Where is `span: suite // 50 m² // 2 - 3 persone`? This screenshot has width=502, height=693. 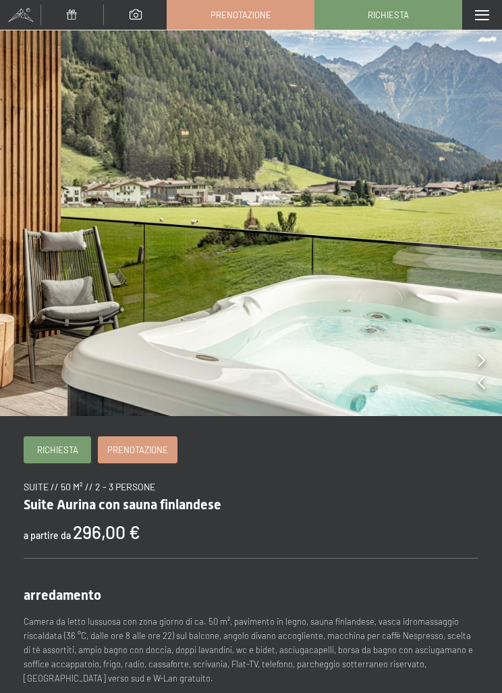
span: suite // 50 m² // 2 - 3 persone is located at coordinates (89, 486).